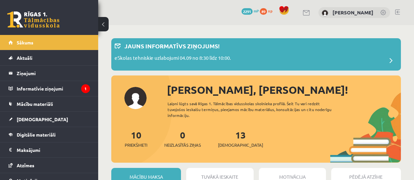 The height and width of the screenshot is (180, 414). Describe the element at coordinates (49, 58) in the screenshot. I see `a: Aktuāli` at that location.